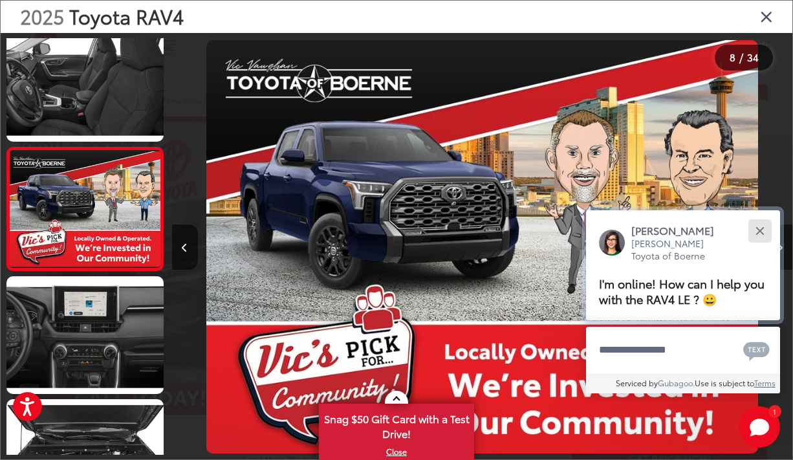  Describe the element at coordinates (767, 16) in the screenshot. I see `i: Close gallery` at that location.